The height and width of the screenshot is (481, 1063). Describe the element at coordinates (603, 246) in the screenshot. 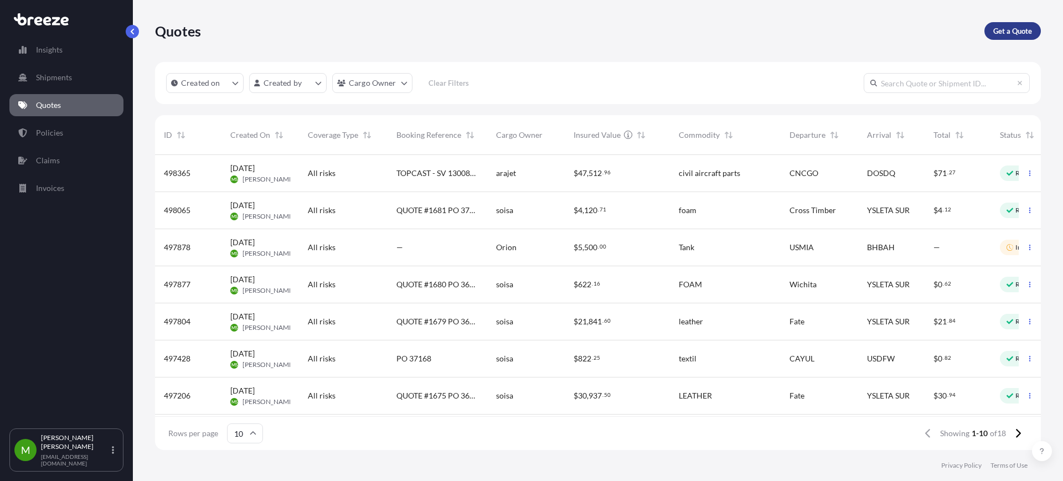

I see `span: 00` at that location.